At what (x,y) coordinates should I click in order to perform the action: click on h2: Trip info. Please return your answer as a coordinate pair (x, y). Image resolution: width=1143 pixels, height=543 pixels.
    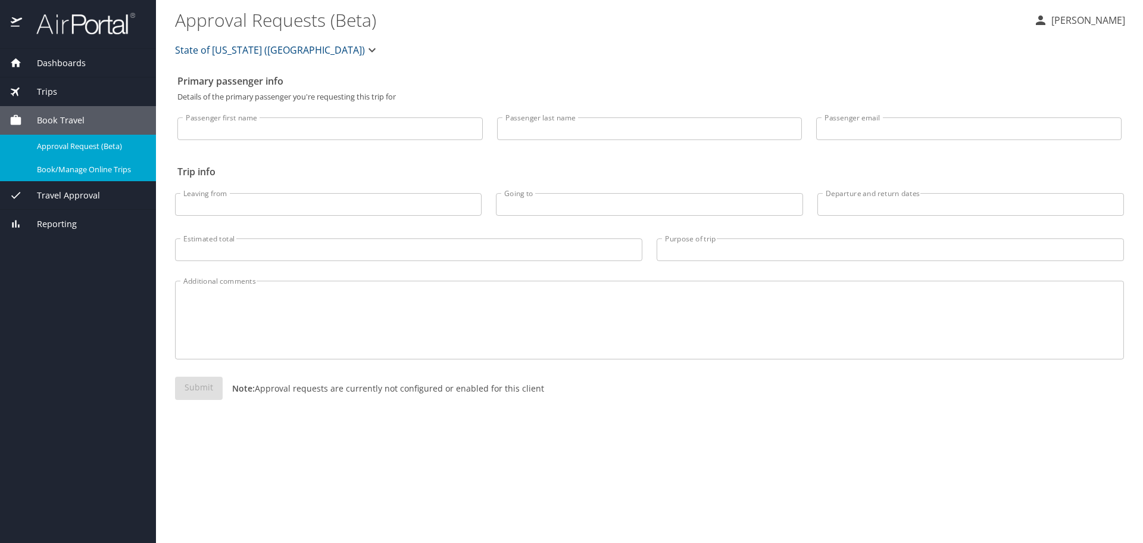
    Looking at the image, I should click on (650, 172).